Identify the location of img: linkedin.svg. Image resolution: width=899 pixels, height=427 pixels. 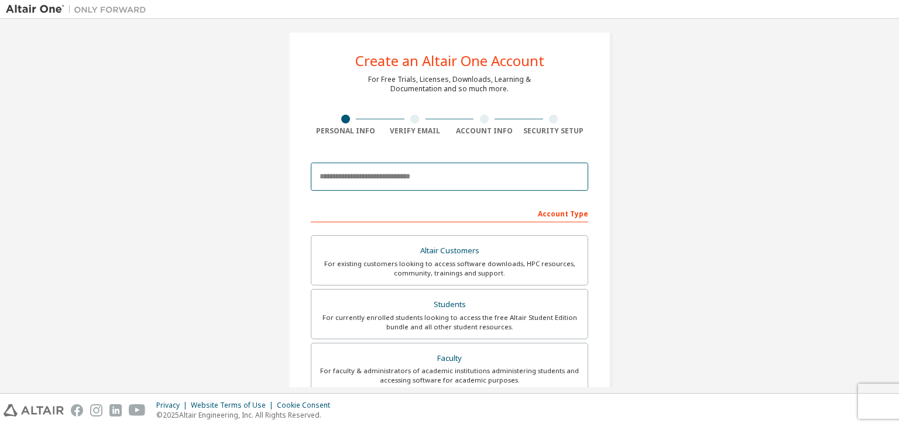
(115, 410).